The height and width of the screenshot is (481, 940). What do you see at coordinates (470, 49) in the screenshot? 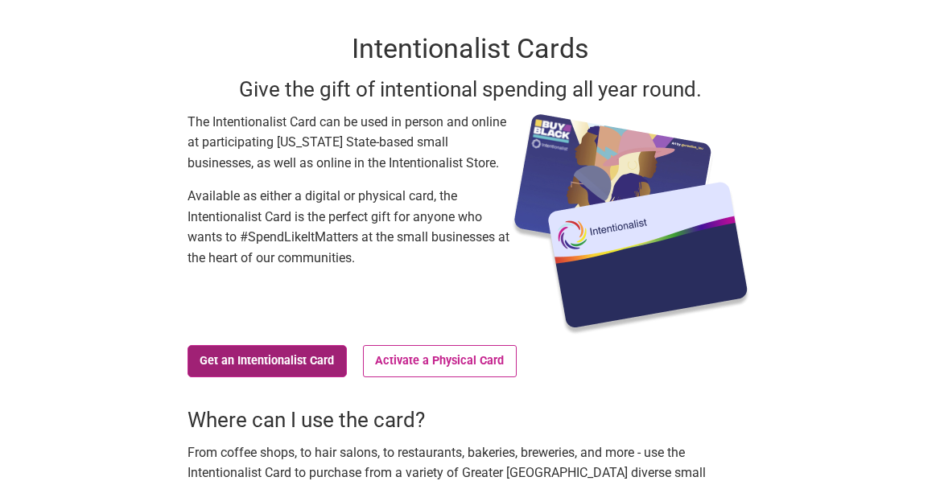
I see `h1: Intentionalist Cards` at bounding box center [470, 49].